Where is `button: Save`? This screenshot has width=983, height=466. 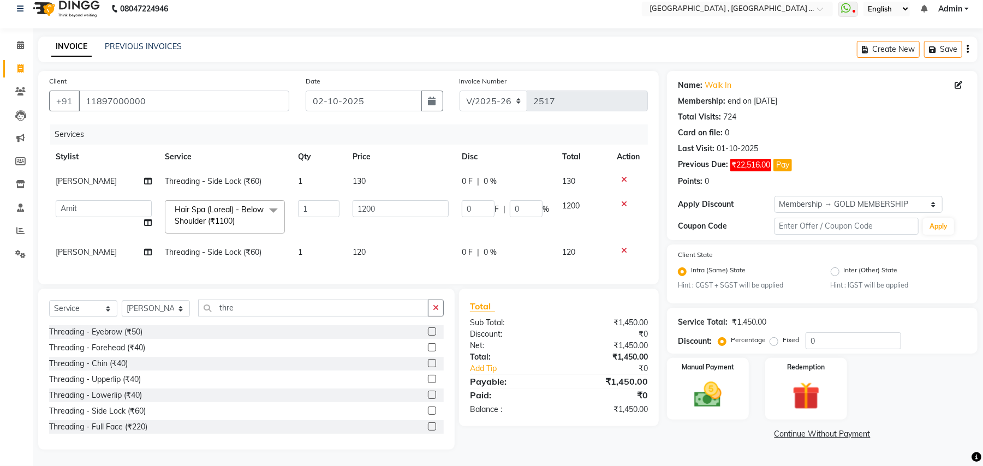
button: Save is located at coordinates (943, 49).